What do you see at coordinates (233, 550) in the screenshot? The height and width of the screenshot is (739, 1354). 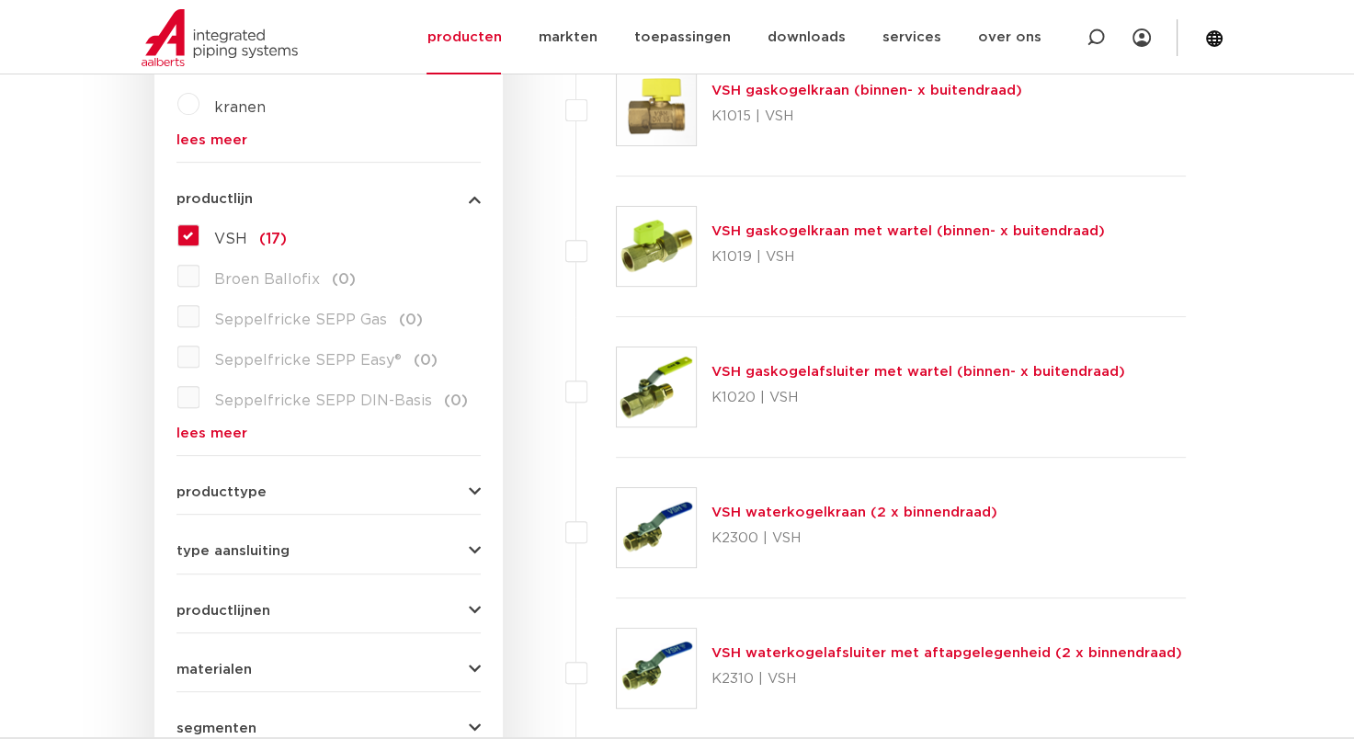 I see `span: type aansluiting` at bounding box center [233, 550].